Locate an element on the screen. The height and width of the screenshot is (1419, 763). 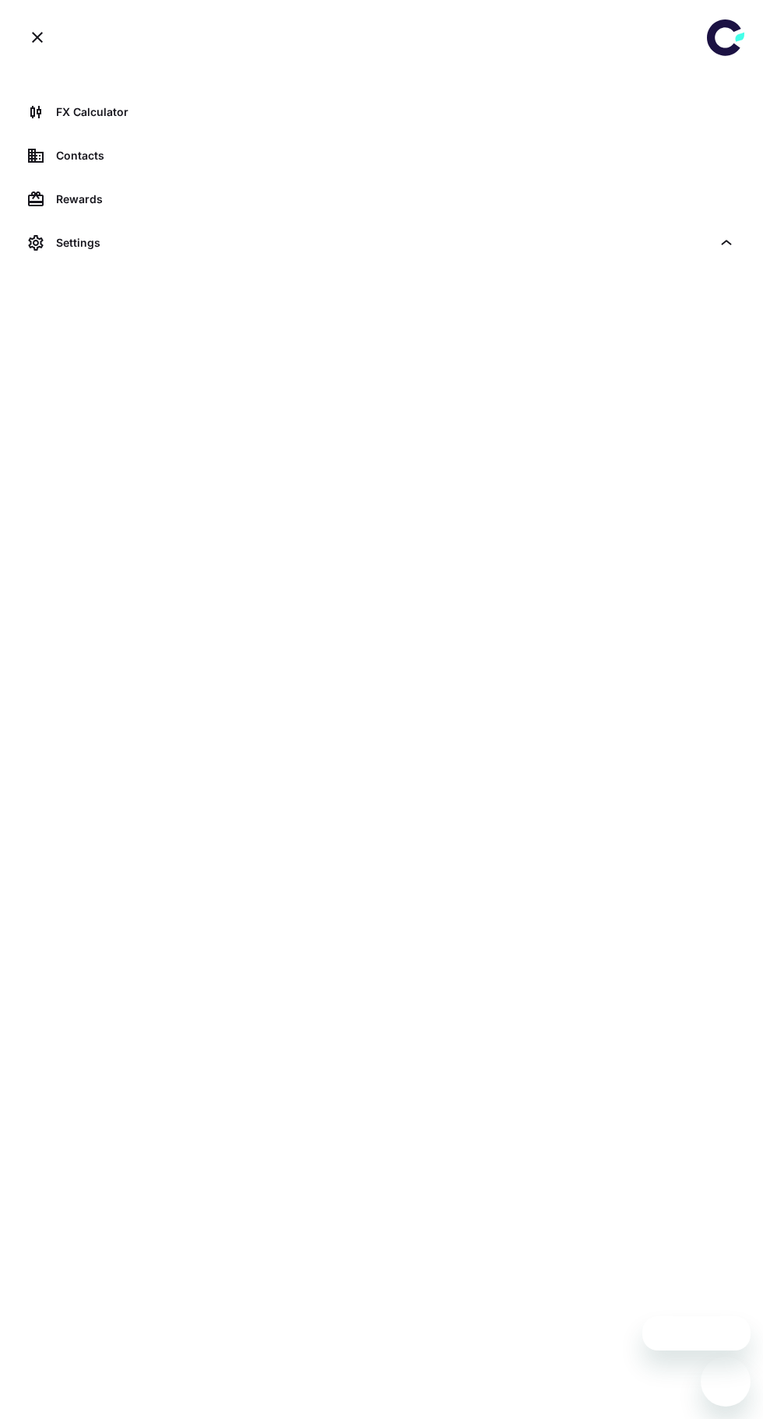
a: FX Calculator is located at coordinates (382, 112).